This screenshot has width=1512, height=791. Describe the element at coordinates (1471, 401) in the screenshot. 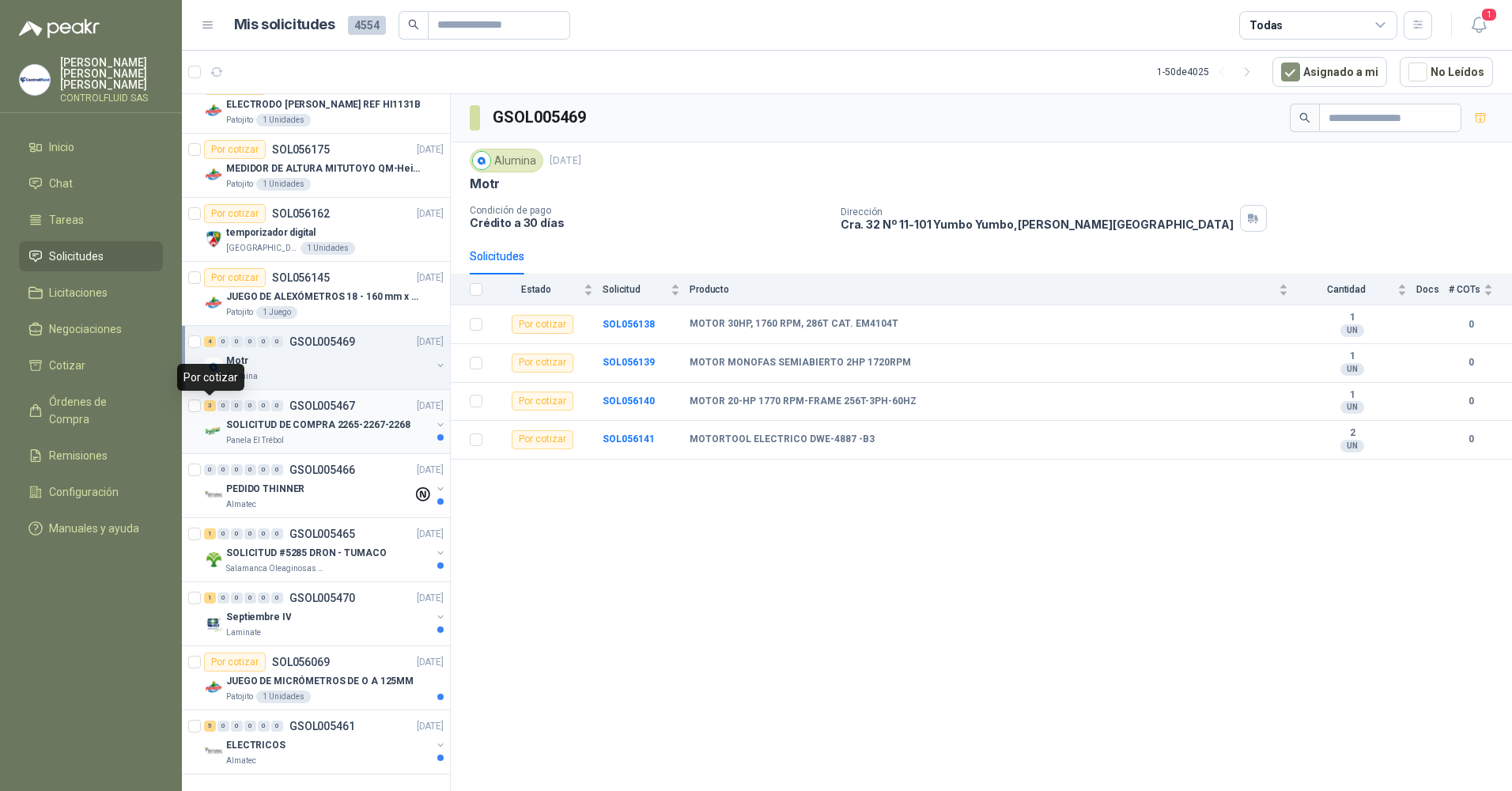

I see `b: 0` at that location.